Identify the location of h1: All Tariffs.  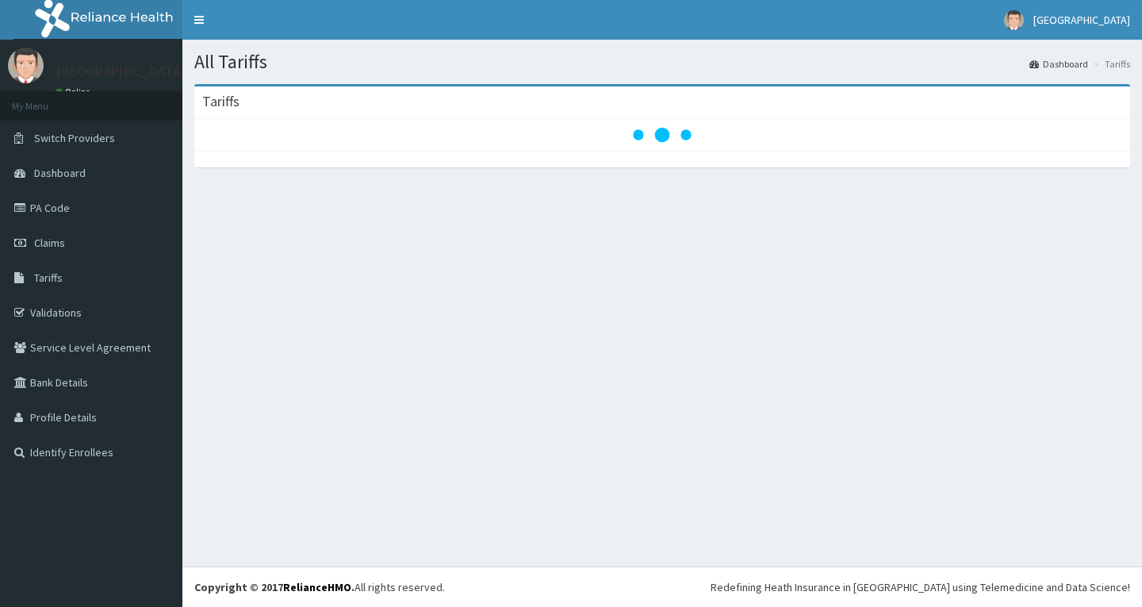
(662, 62).